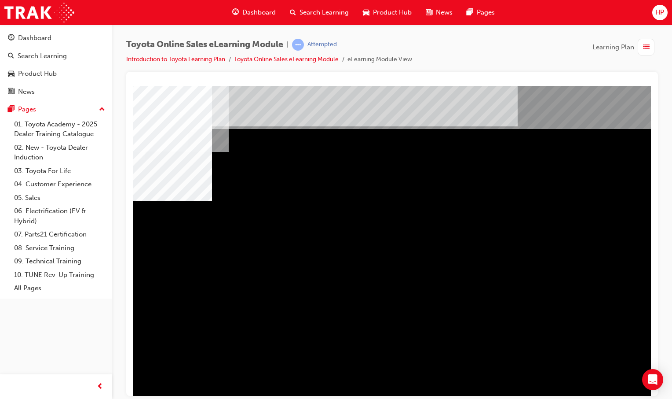 This screenshot has height=399, width=672. I want to click on a: 01. Toyota Academy - 2025 Dealer Training Catalogue, so click(59, 129).